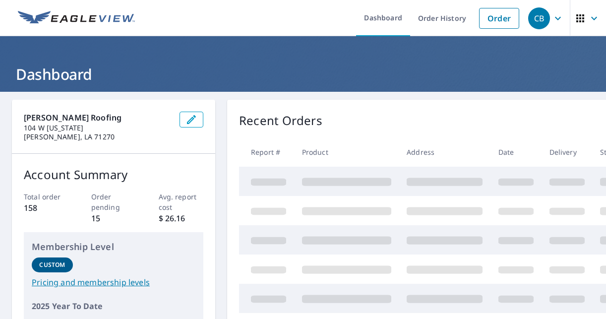  Describe the element at coordinates (281, 120) in the screenshot. I see `p: Recent Orders` at that location.